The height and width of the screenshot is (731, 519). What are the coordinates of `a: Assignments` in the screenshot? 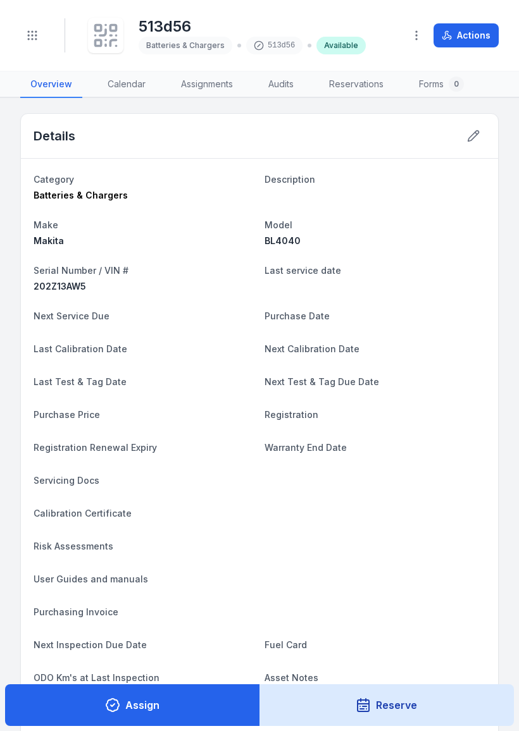 It's located at (207, 85).